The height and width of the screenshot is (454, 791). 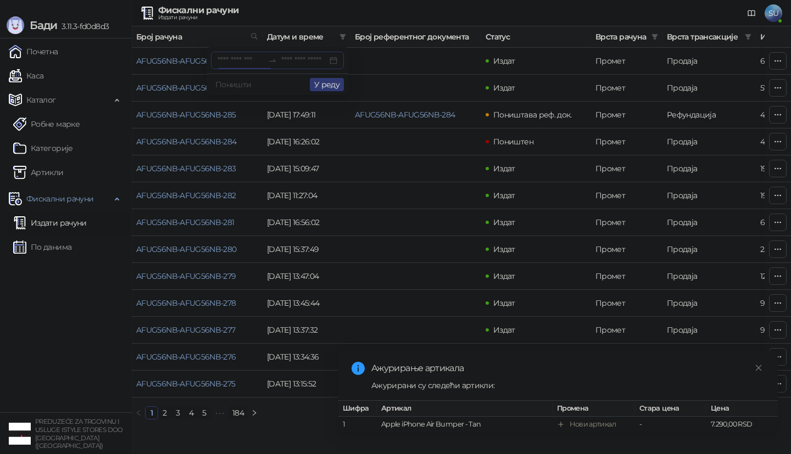 What do you see at coordinates (38, 173) in the screenshot?
I see `a: ArtikliАртикли` at bounding box center [38, 173].